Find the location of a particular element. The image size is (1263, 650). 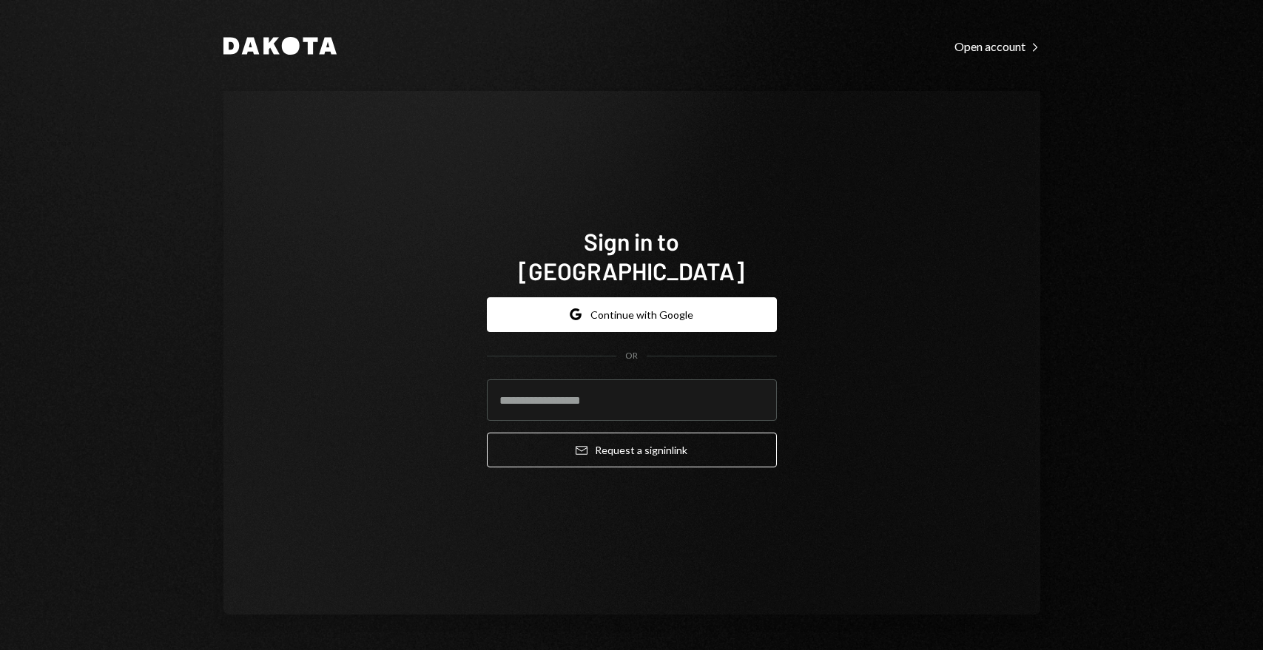

div: OR is located at coordinates (631, 356).